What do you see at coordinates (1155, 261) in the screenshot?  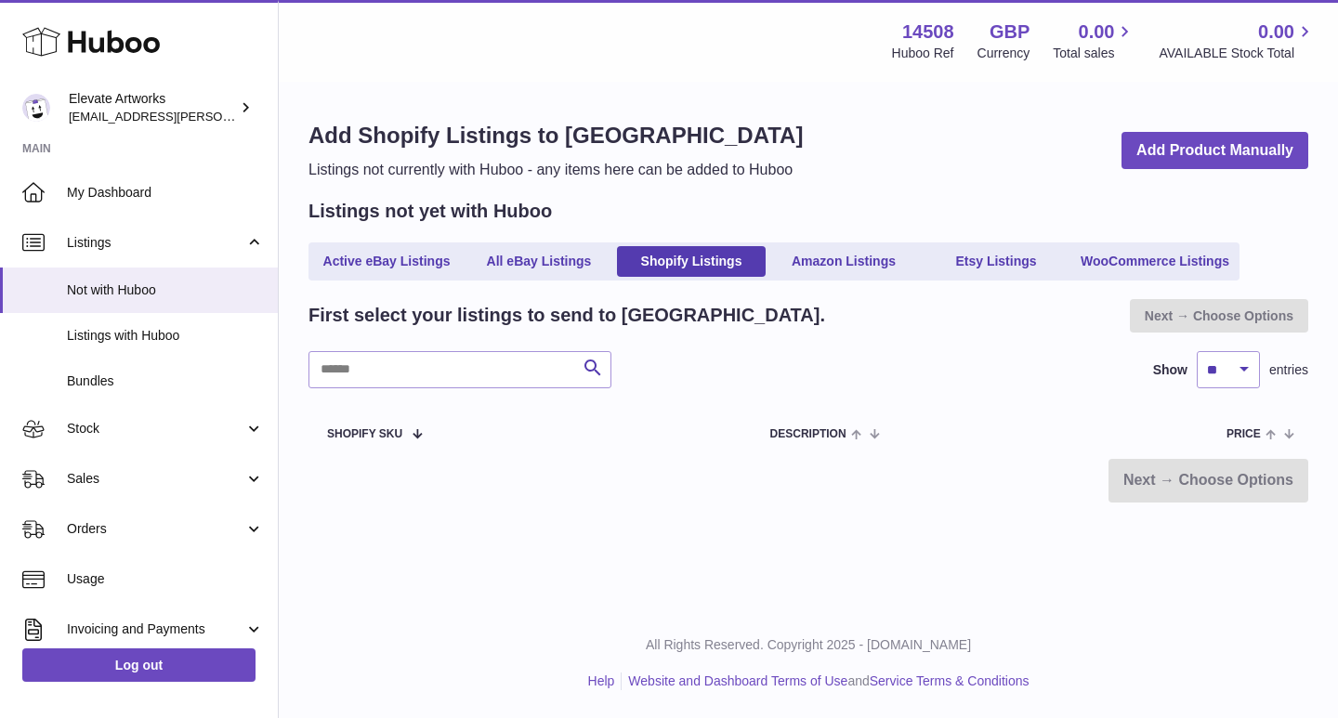 I see `a: WooCommerce Listings` at bounding box center [1155, 261].